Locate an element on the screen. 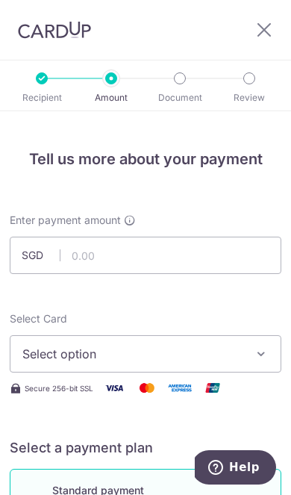  h5: Select a payment plan is located at coordinates (146, 448).